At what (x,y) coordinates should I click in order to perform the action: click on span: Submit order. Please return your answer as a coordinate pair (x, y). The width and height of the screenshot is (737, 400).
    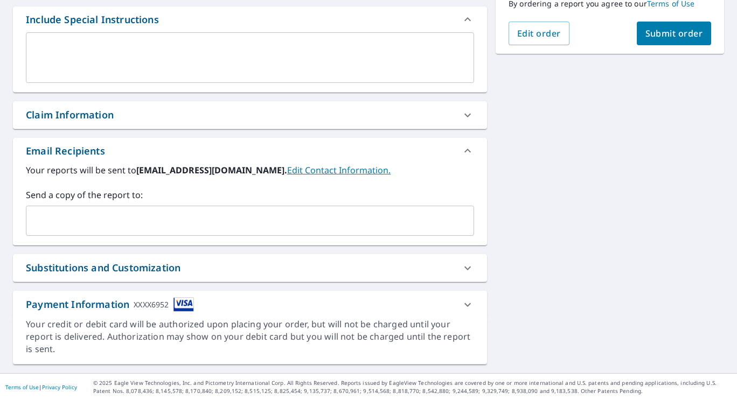
    Looking at the image, I should click on (674, 33).